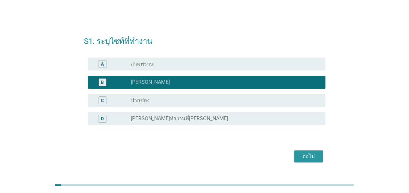  Describe the element at coordinates (102, 64) in the screenshot. I see `div: A` at that location.